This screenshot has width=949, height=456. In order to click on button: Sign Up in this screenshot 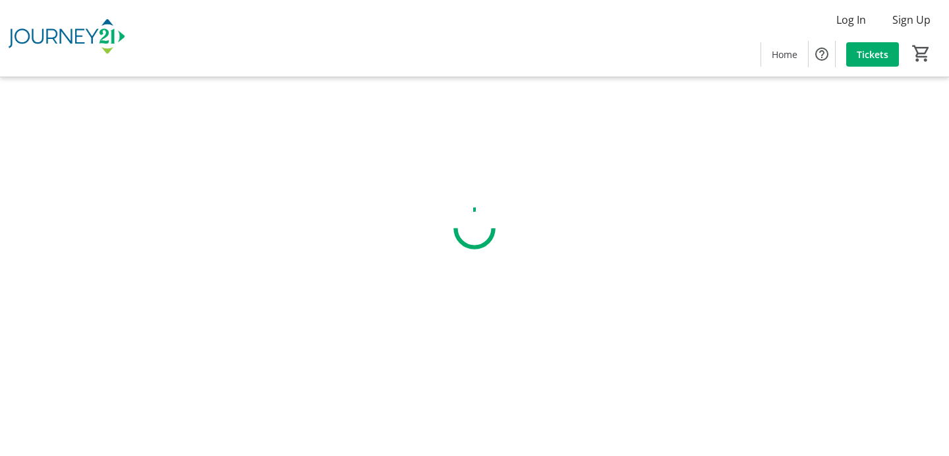, I will do `click(912, 20)`.